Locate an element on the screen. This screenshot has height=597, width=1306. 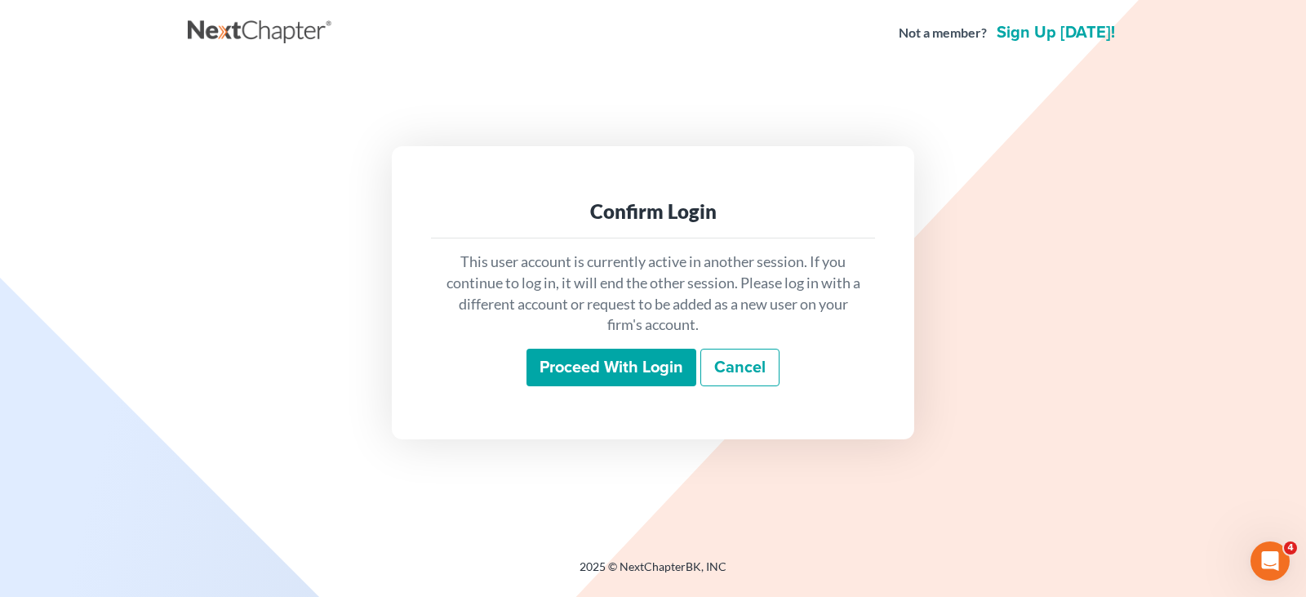
p: This user account is currently active in another session. If you continue to log in, it will end ... is located at coordinates (653, 293).